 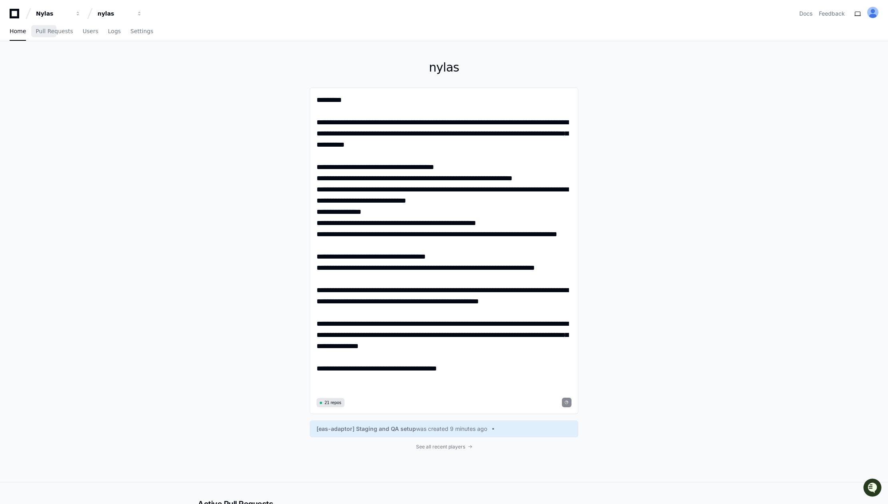 What do you see at coordinates (15, 67) in the screenshot?
I see `img: 1756235613930-3d25f9e4-fa56-45dd-b3ad-e072dfbd1548` at bounding box center [15, 67].